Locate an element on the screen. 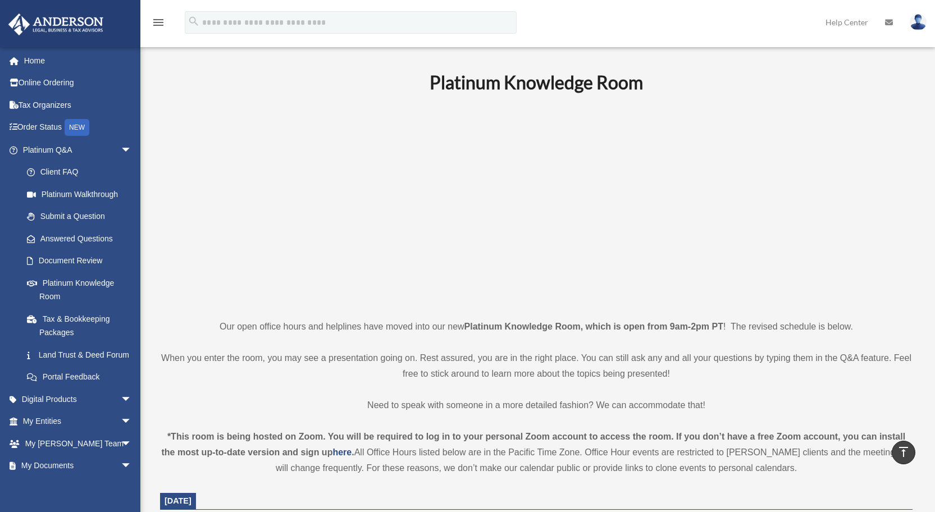 The image size is (935, 512). b: Platinum Knowledge Room is located at coordinates (536, 82).